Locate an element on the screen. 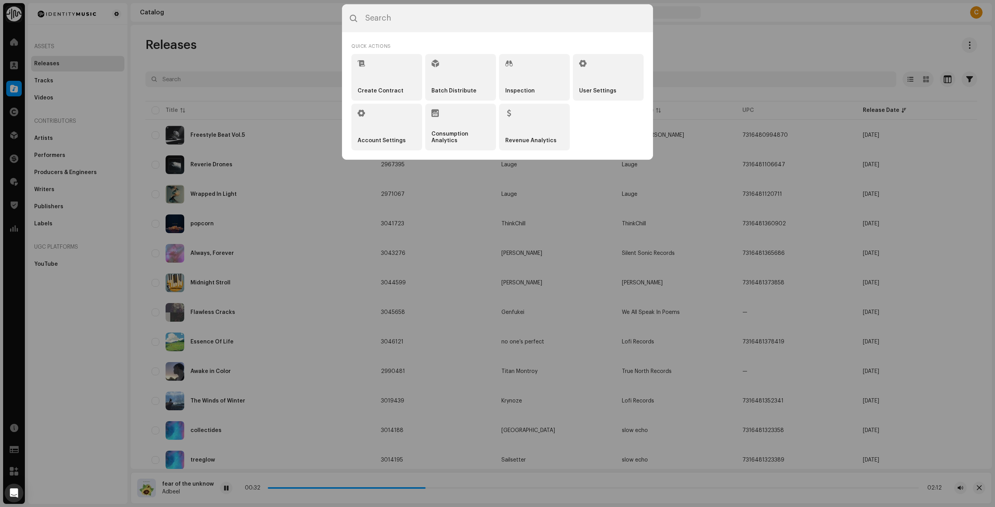 The height and width of the screenshot is (507, 995). strong: Batch Distribute is located at coordinates (454, 91).